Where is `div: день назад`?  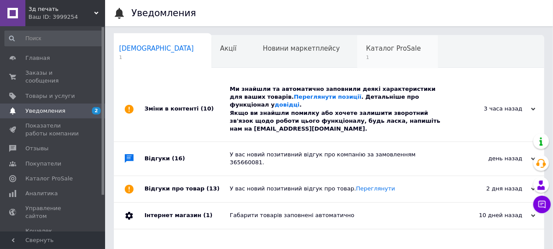
div: день назад is located at coordinates (491, 159).